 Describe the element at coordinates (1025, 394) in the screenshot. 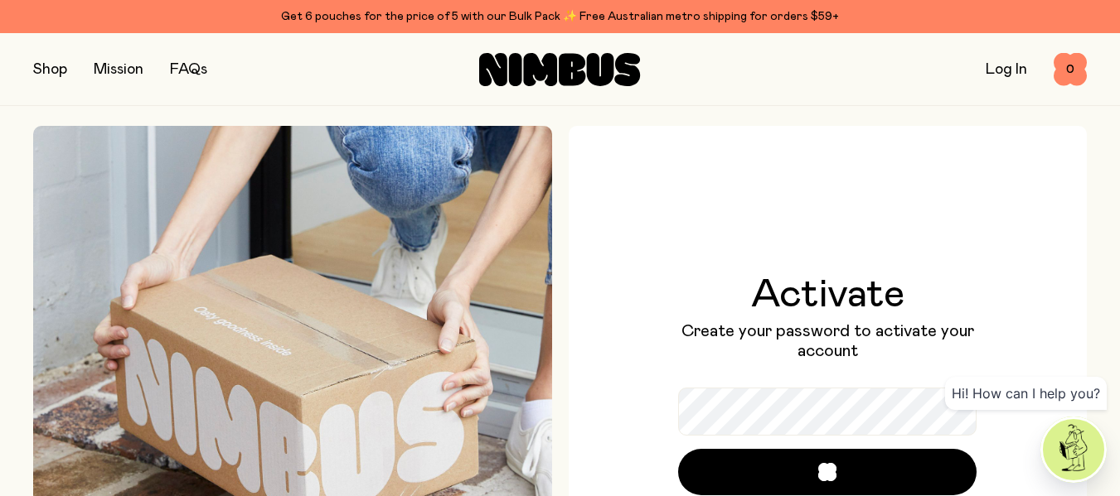

I see `div: Hi! How can I help you?` at that location.